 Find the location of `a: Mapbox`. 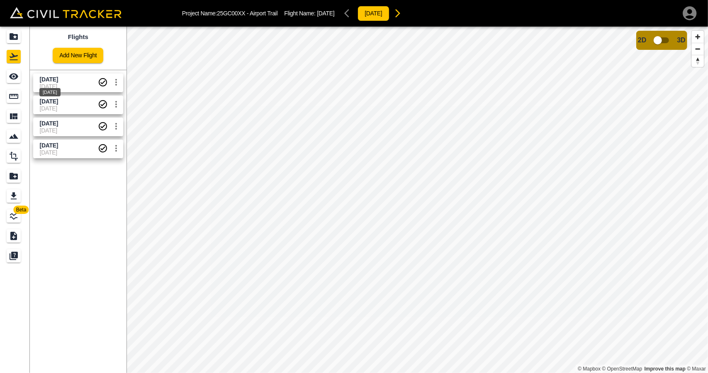

a: Mapbox is located at coordinates (589, 368).